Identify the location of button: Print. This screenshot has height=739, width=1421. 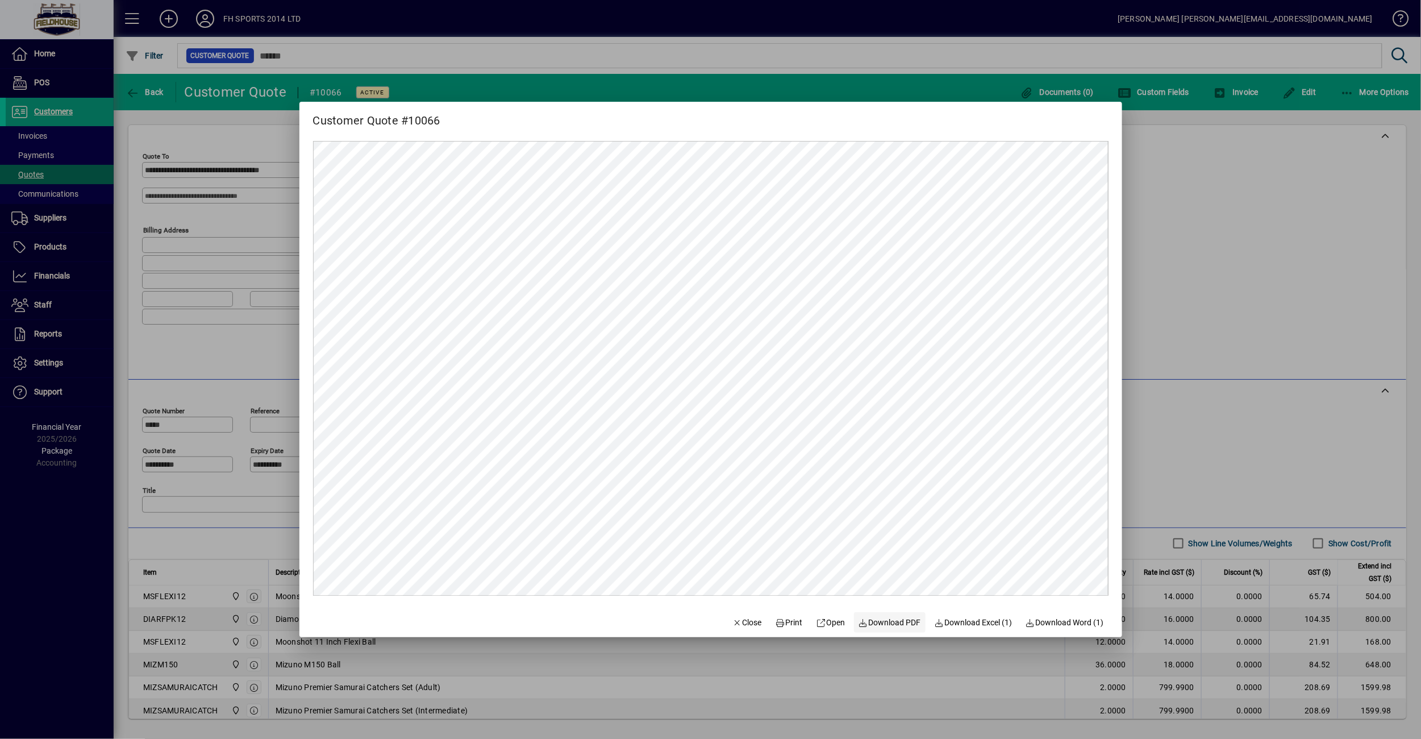
(789, 622).